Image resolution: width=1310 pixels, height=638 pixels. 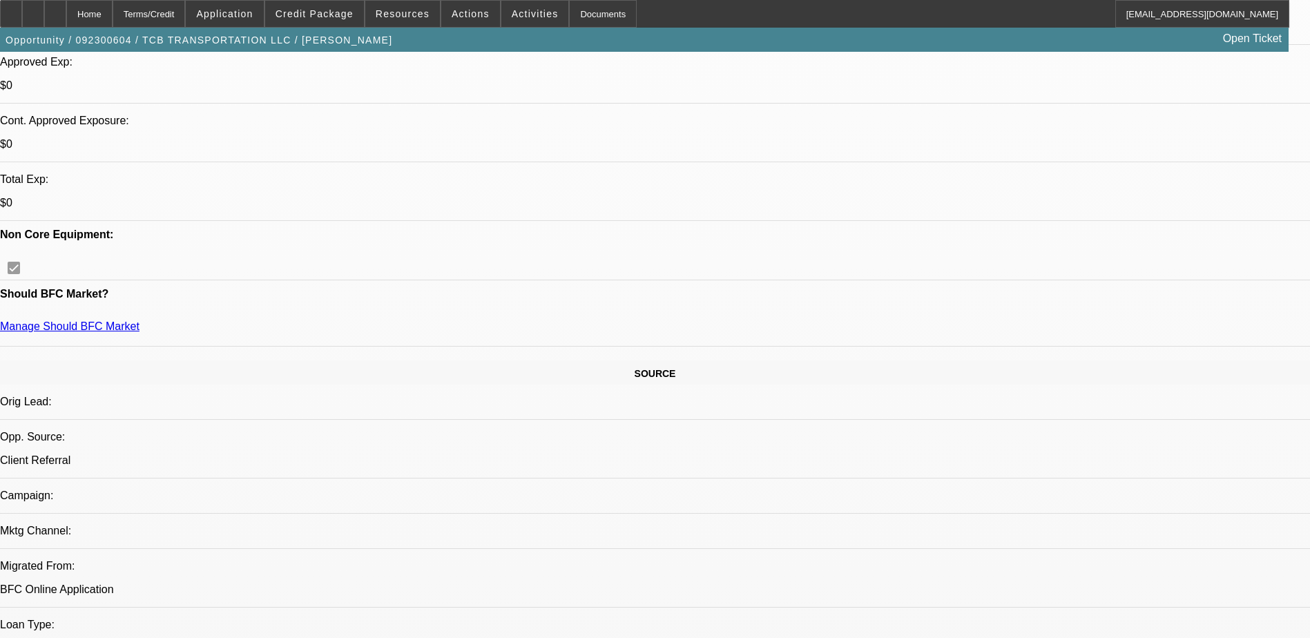 I want to click on span: Activities, so click(x=535, y=14).